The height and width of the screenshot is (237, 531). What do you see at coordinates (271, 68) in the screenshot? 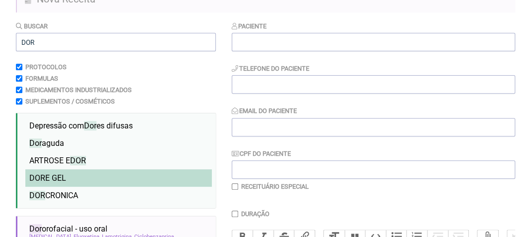
I see `label: Telefone do Paciente` at bounding box center [271, 68].